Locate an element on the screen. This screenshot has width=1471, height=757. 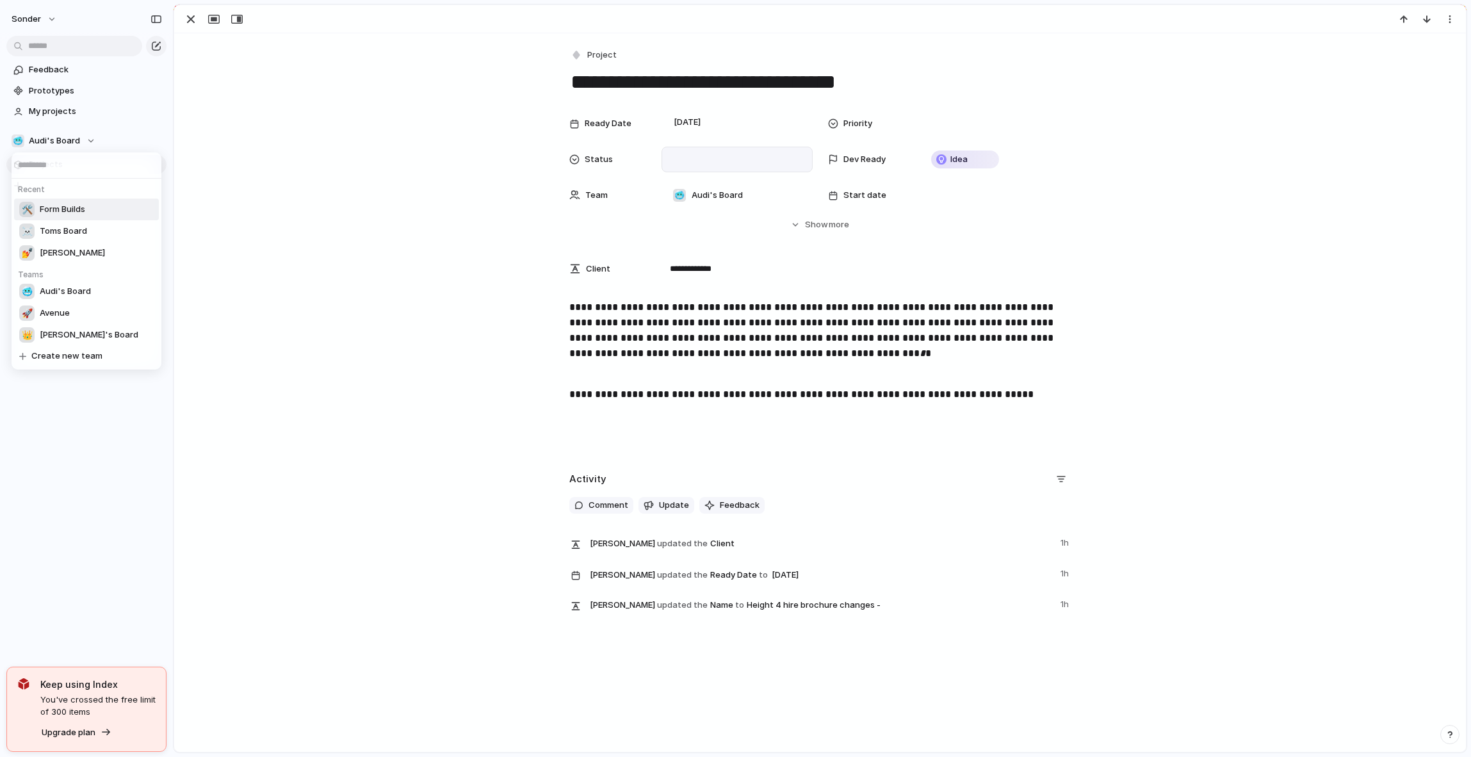
span: Avenue is located at coordinates (54, 313).